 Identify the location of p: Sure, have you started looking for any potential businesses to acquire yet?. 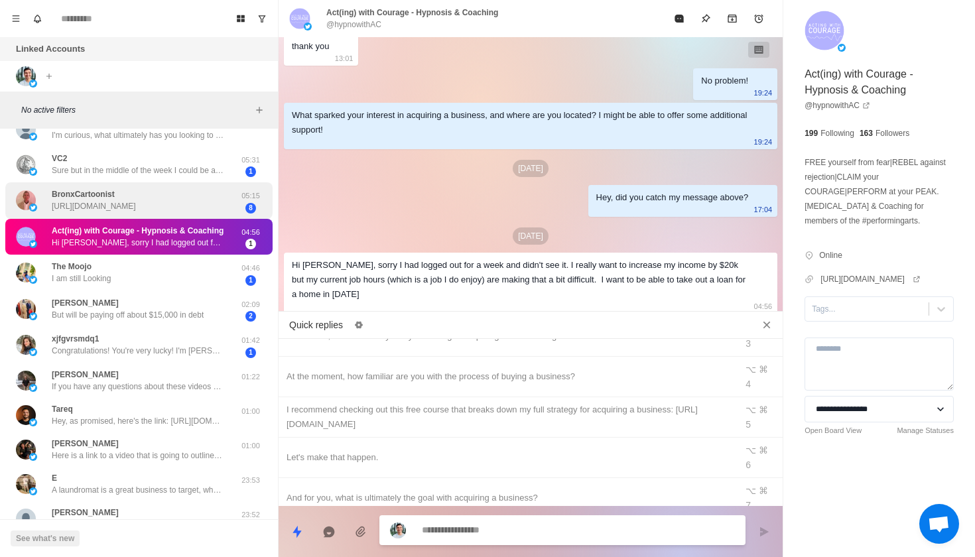
(138, 525).